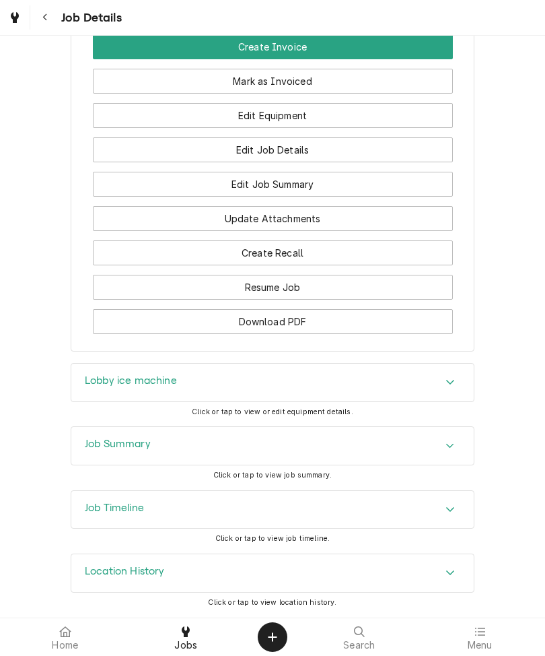 The height and width of the screenshot is (656, 545). What do you see at coordinates (65, 637) in the screenshot?
I see `a: Home` at bounding box center [65, 637].